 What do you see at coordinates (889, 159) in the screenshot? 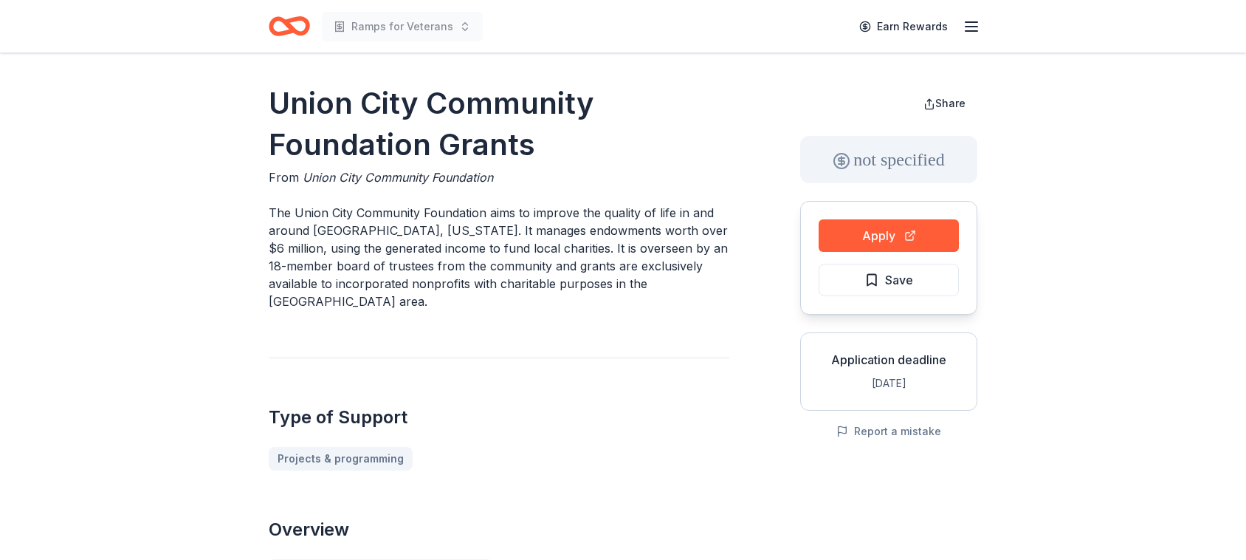
I see `div: not specified` at bounding box center [889, 159].